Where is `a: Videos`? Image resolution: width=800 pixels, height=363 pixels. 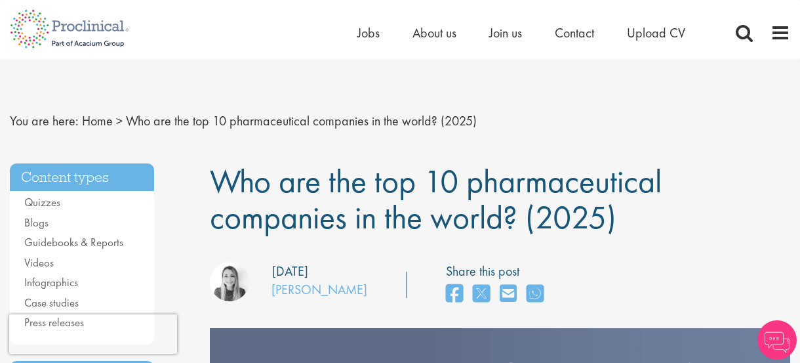
a: Videos is located at coordinates (39, 262).